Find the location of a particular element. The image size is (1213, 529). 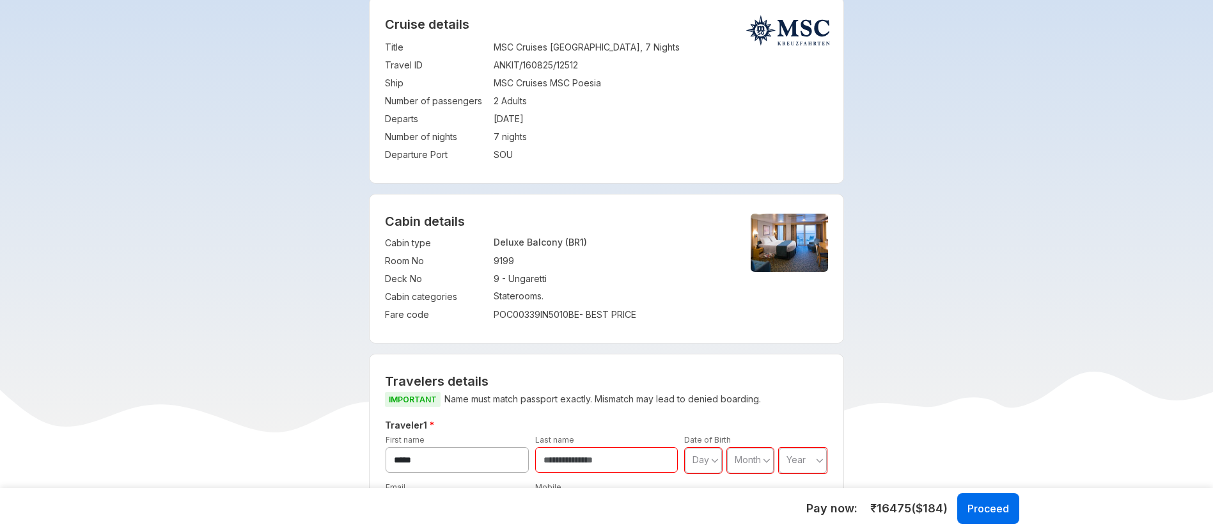

td: Fare code is located at coordinates (436, 315).